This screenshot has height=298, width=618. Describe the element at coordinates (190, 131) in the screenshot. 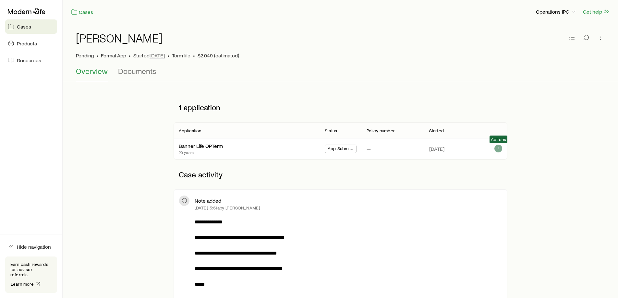

I see `p: Application` at that location.